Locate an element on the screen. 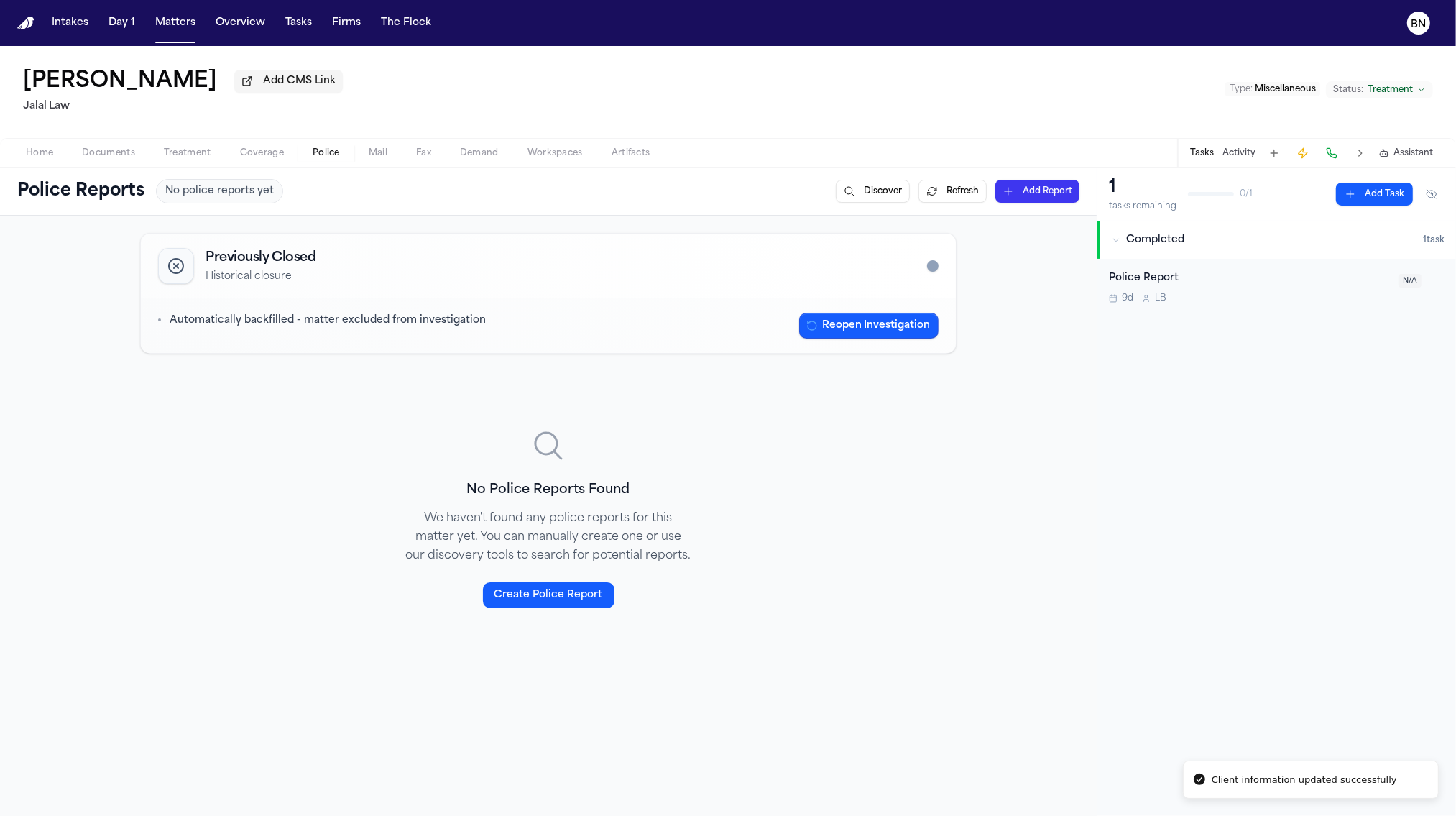 Image resolution: width=1456 pixels, height=816 pixels. span: Coverage is located at coordinates (261, 153).